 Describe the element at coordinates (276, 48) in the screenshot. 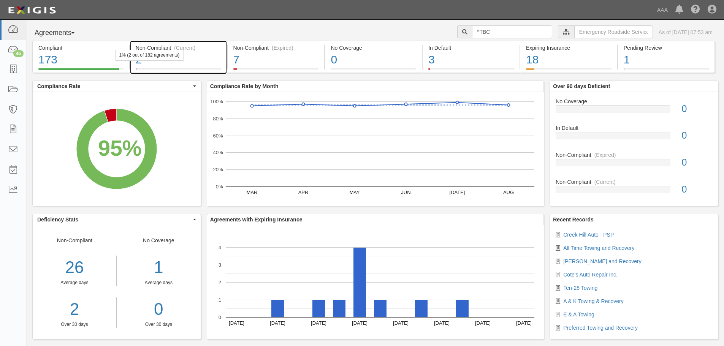

I see `div: Non-Compliant (Expired)` at that location.